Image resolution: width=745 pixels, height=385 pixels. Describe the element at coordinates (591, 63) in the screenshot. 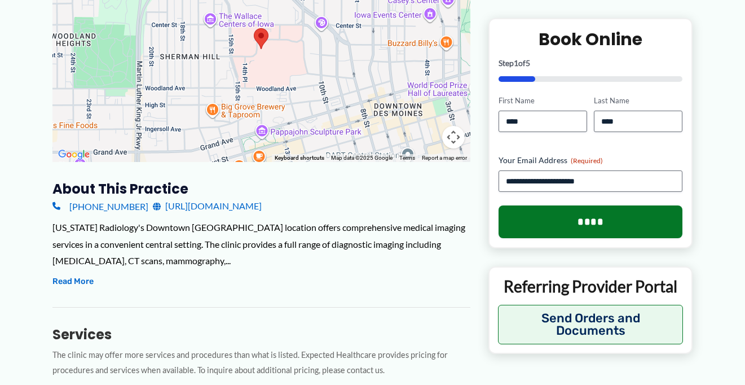

I see `p: Step of` at that location.